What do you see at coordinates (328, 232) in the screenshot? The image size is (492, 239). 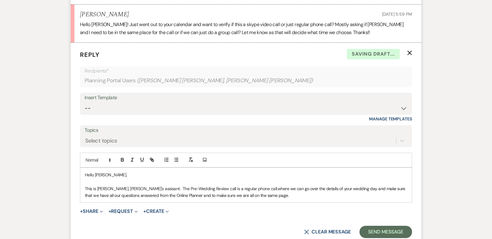 I see `button: Clear message` at bounding box center [328, 232].